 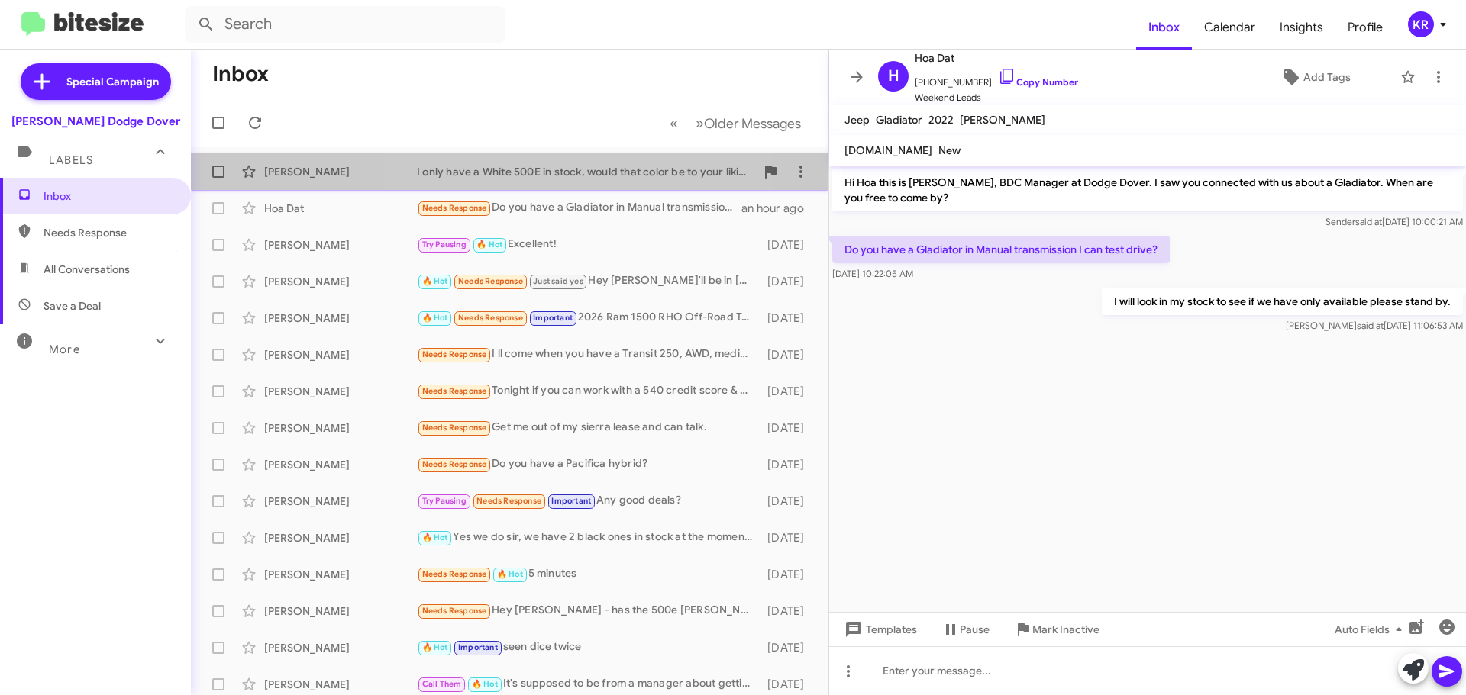 I want to click on button: Add Tags, so click(x=1314, y=77).